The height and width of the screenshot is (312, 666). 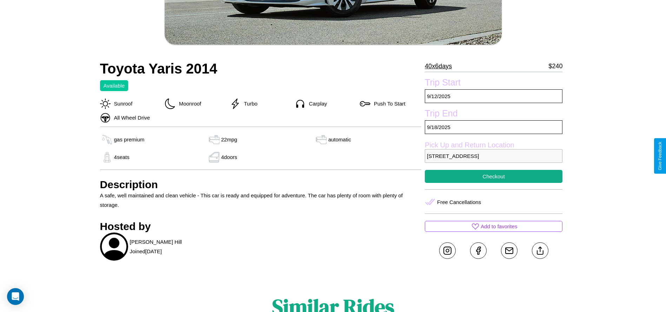 I want to click on p: Push To Start, so click(x=388, y=103).